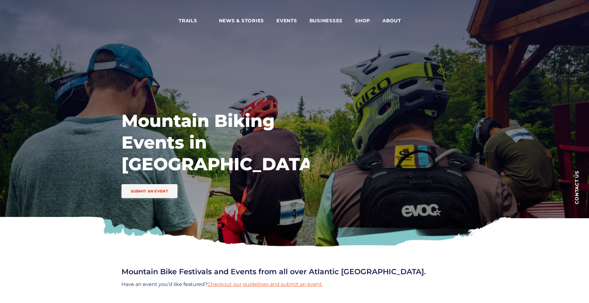 This screenshot has height=303, width=589. I want to click on span: Events, so click(287, 21).